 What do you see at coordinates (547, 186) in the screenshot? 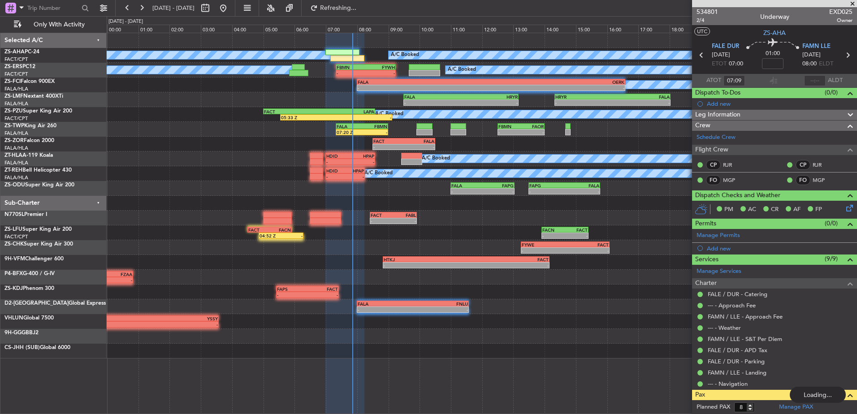
I see `div: FAPG` at bounding box center [547, 186].